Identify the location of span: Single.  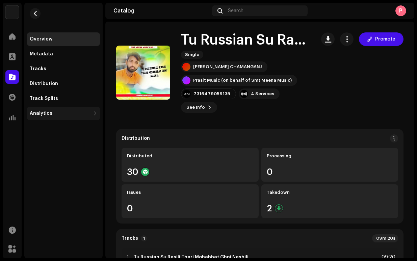
(192, 55).